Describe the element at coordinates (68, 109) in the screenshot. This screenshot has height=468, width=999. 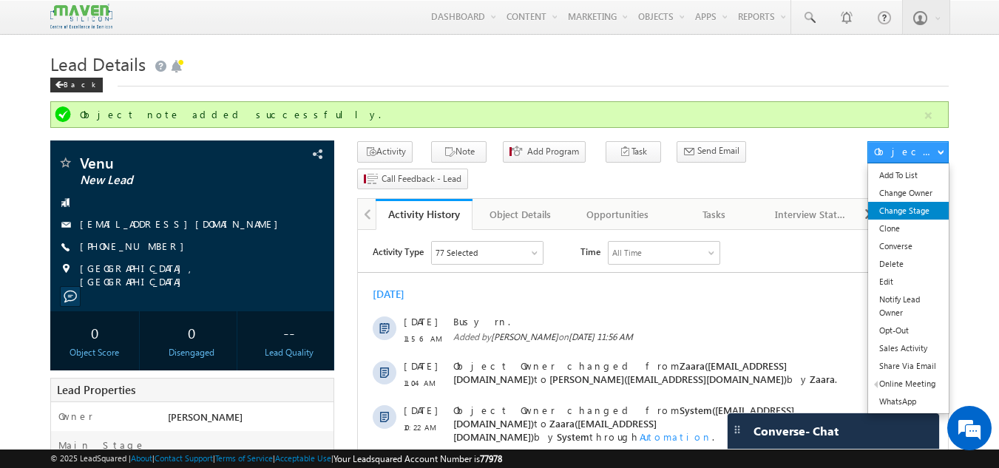
I see `span: 11:56 AM` at that location.